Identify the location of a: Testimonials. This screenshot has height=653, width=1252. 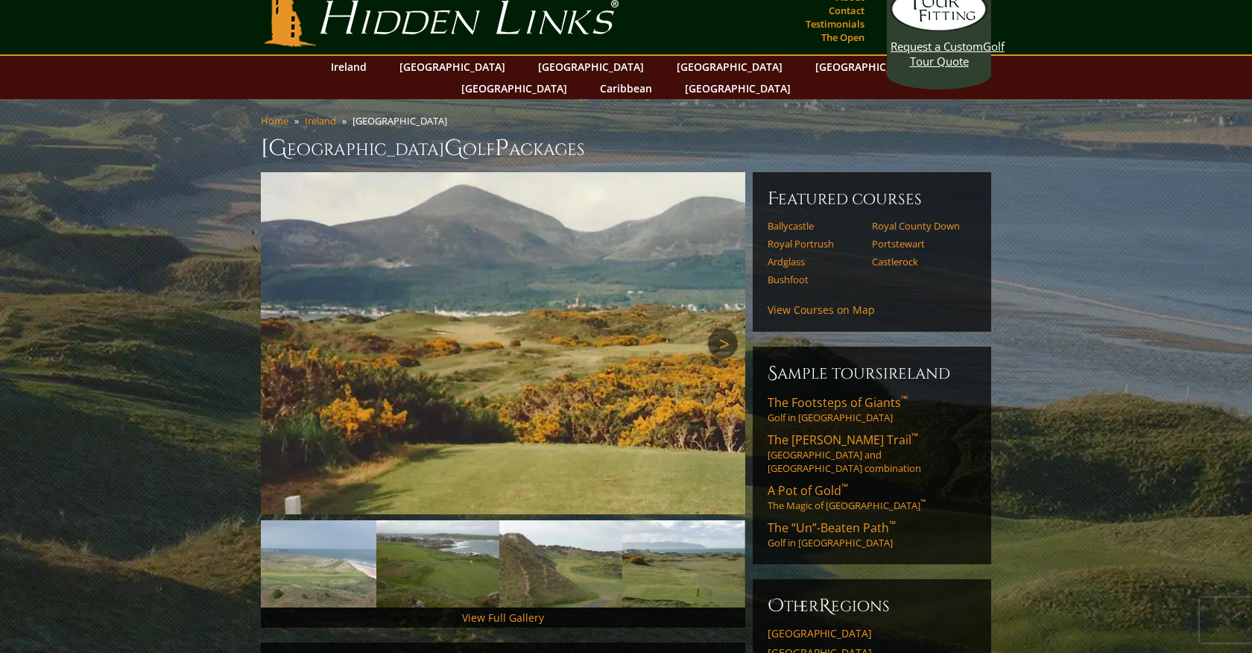
(835, 24).